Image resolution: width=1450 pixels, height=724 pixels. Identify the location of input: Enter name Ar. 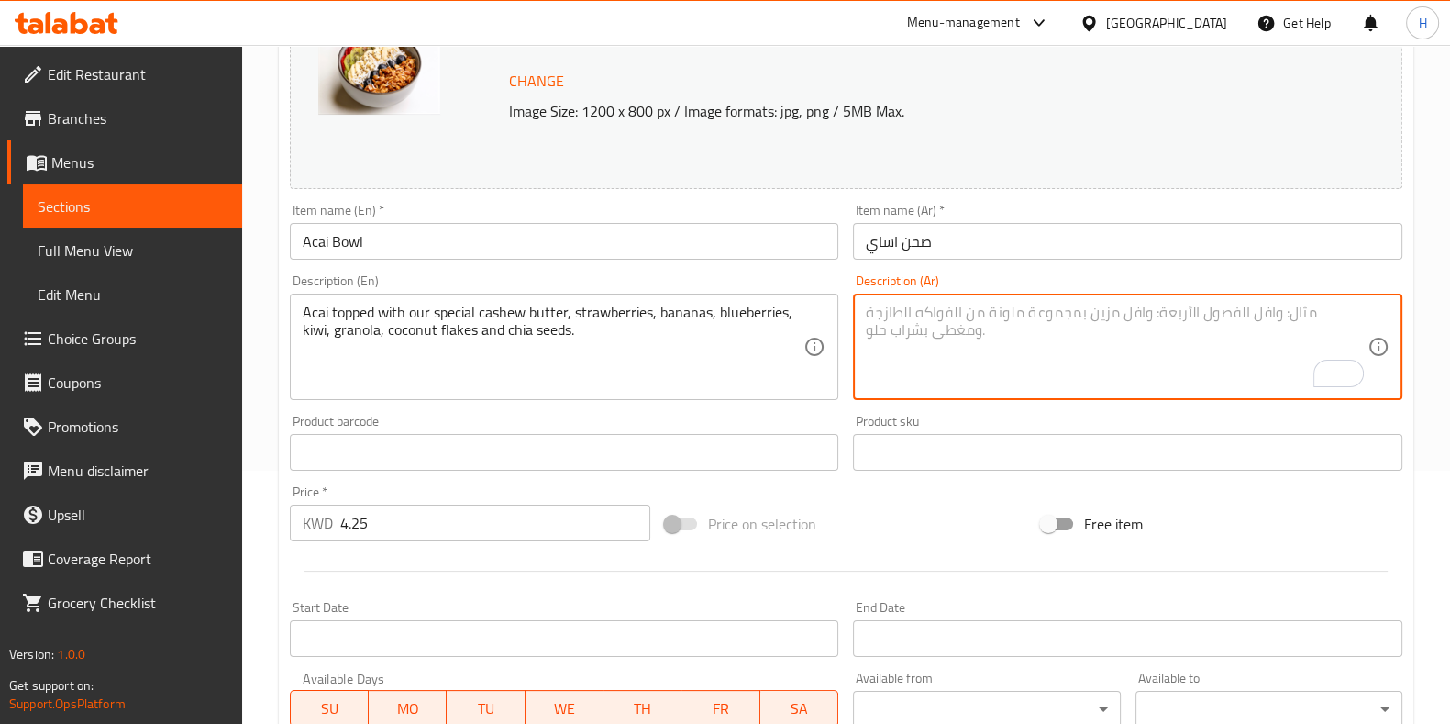
(1127, 241).